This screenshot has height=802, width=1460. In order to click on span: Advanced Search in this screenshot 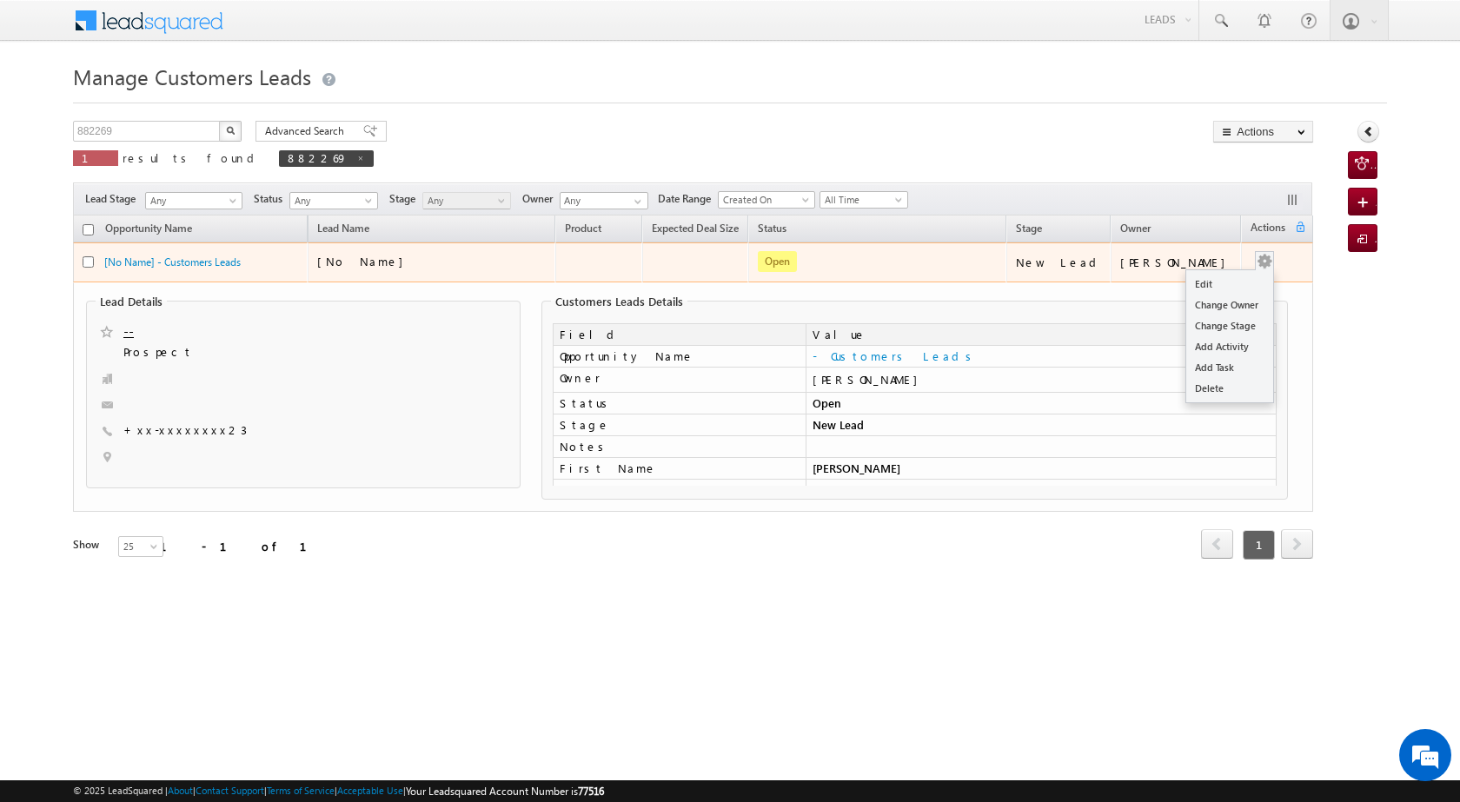, I will do `click(307, 131)`.